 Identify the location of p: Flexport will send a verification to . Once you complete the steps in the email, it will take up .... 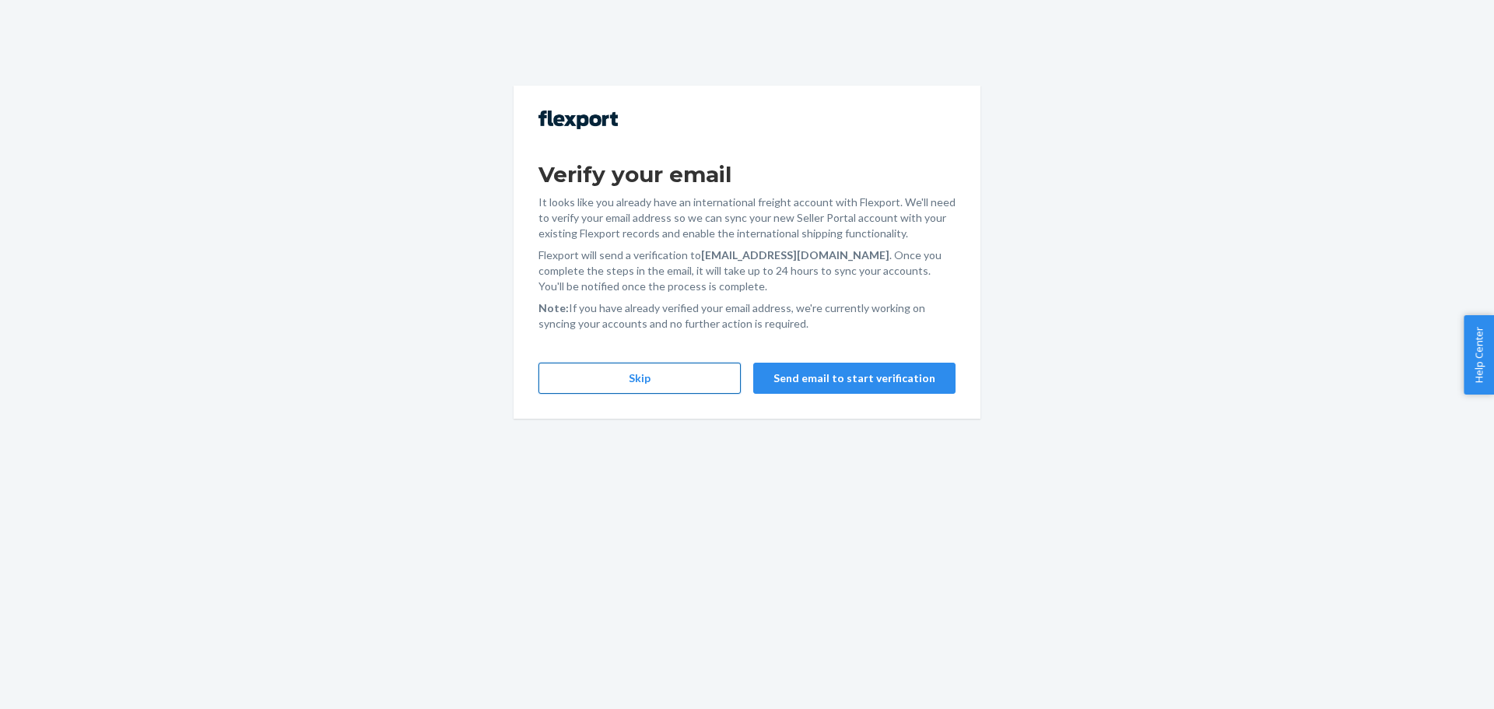
(747, 271).